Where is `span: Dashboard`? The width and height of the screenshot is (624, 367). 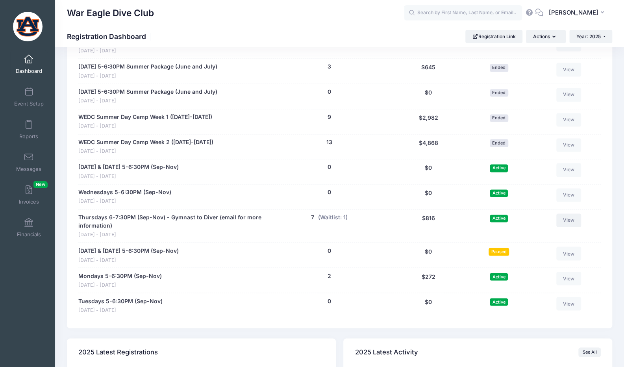
span: Dashboard is located at coordinates (29, 71).